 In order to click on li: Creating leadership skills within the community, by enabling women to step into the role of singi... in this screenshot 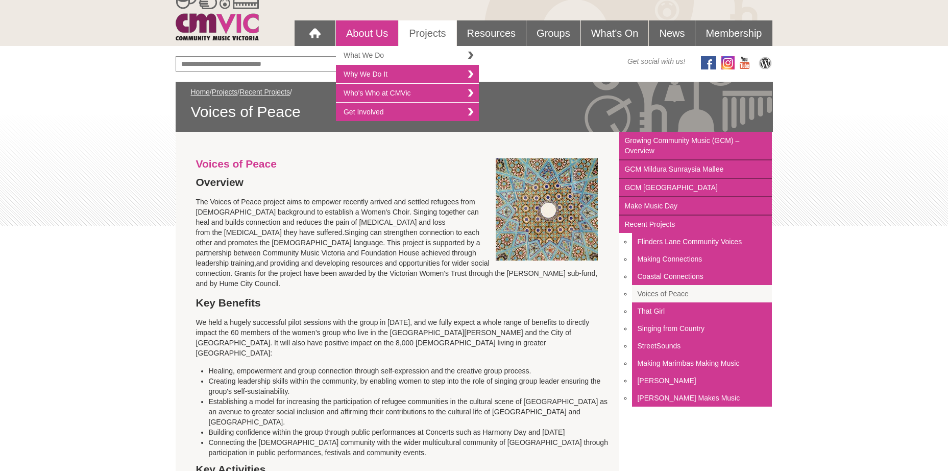, I will do `click(411, 386)`.